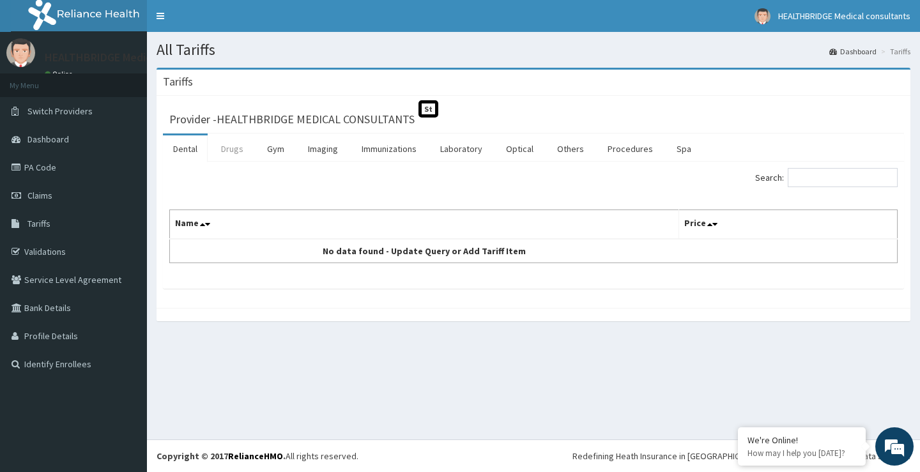  Describe the element at coordinates (39, 224) in the screenshot. I see `span: Tariffs` at that location.